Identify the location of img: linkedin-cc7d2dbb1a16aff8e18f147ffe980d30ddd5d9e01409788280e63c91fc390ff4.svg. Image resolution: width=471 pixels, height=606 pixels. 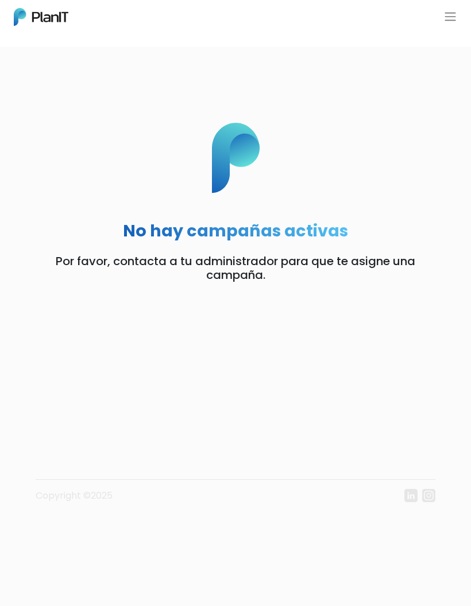
(411, 496).